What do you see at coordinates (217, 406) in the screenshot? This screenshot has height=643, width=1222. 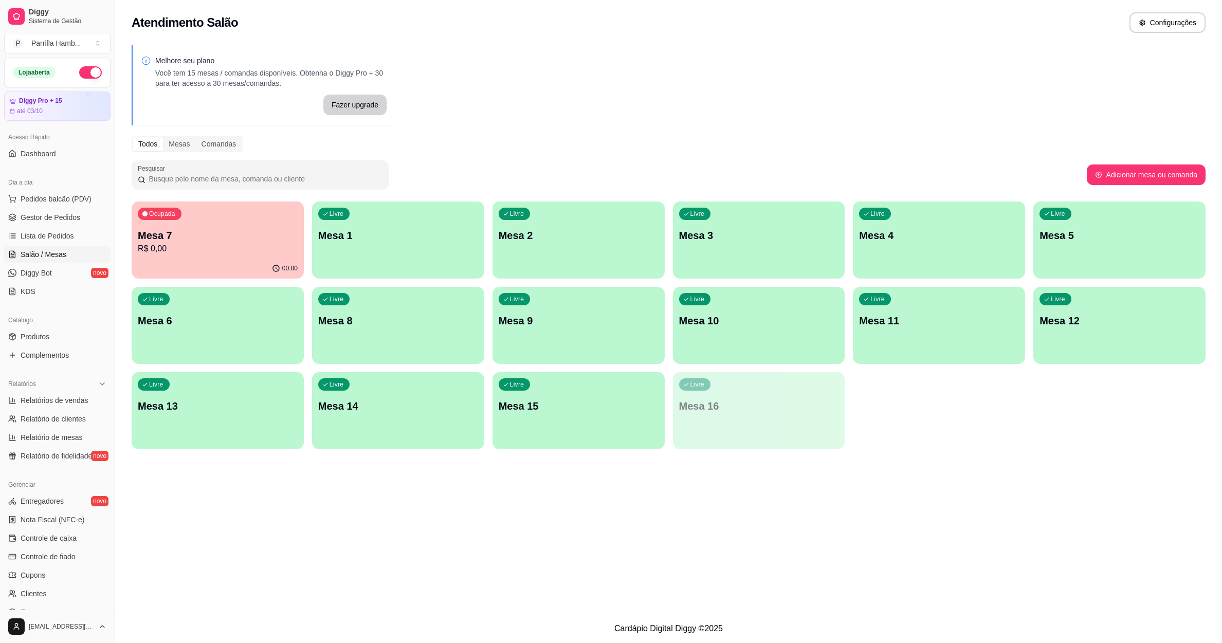 I see `p: Mesa 13` at bounding box center [217, 406].